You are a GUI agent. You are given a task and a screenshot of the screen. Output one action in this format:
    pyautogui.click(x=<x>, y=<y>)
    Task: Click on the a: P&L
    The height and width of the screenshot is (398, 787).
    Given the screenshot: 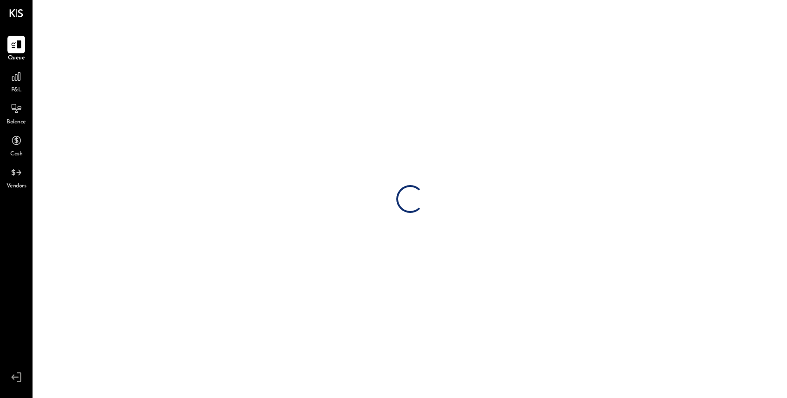 What is the action you would take?
    pyautogui.click(x=16, y=81)
    